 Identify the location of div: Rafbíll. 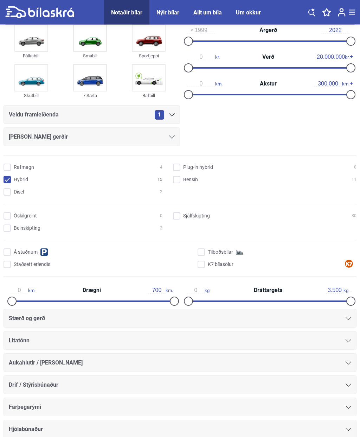
(149, 96).